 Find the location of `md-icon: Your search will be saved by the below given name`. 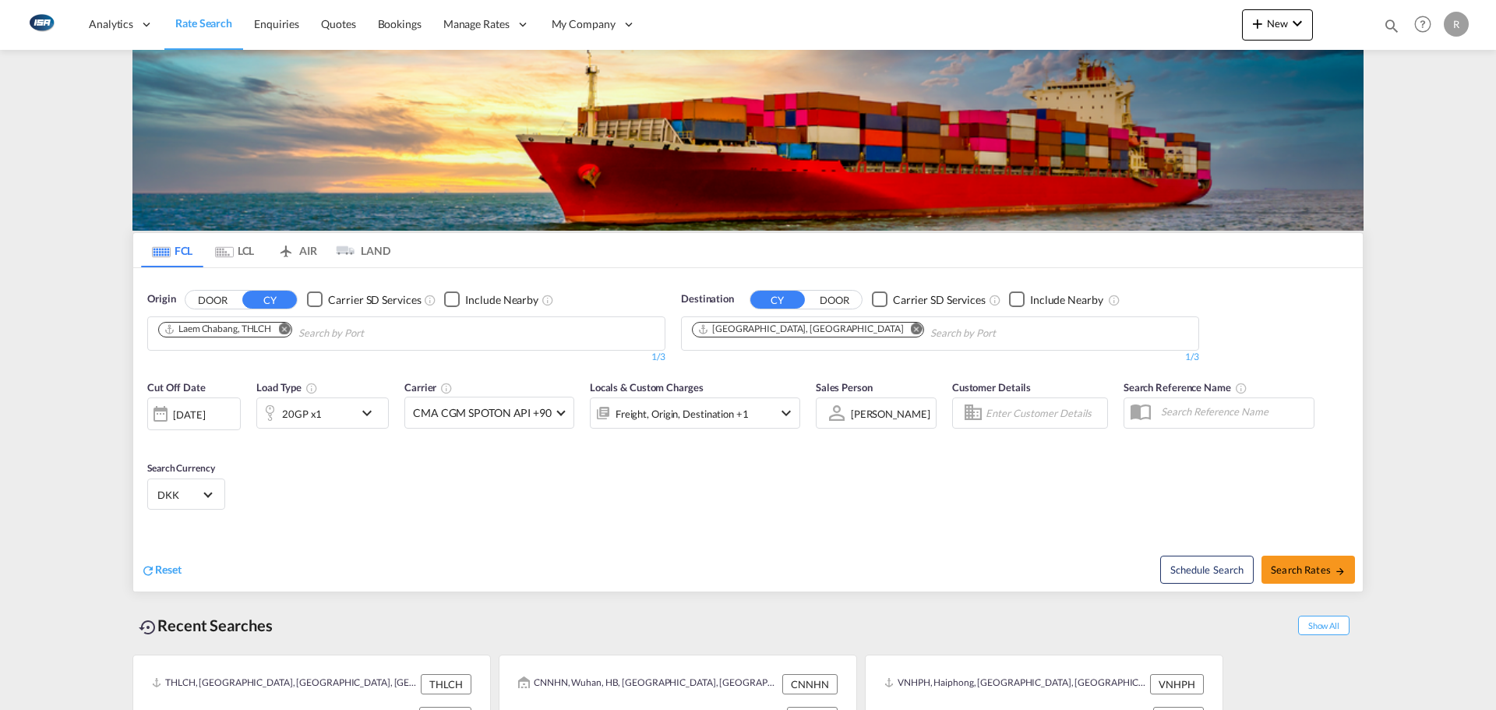

md-icon: Your search will be saved by the below given name is located at coordinates (1241, 388).